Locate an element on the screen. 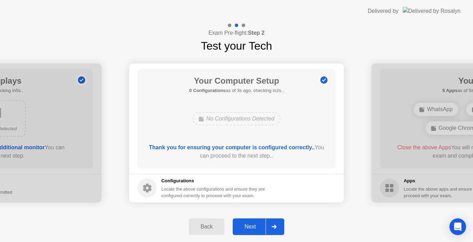  div: Locate the above configurations and ensure they are configured correctly to proceed with your exam. is located at coordinates (214, 192).